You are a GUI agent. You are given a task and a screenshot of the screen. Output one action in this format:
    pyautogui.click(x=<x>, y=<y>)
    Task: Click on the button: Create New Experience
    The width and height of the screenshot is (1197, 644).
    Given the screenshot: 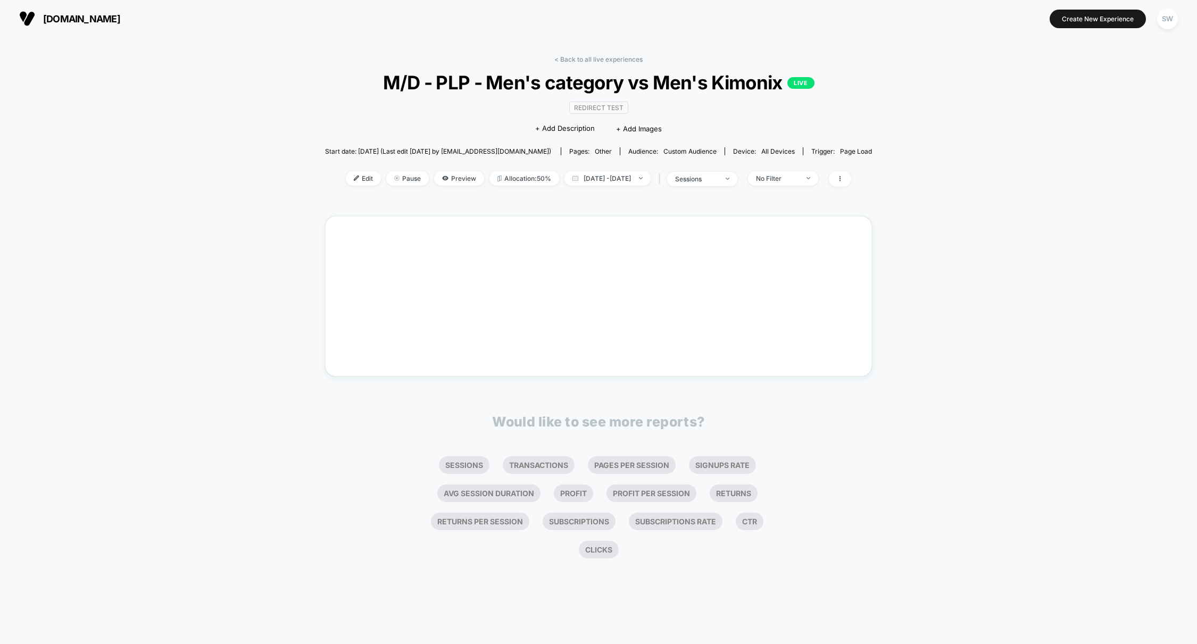 What is the action you would take?
    pyautogui.click(x=1097, y=19)
    